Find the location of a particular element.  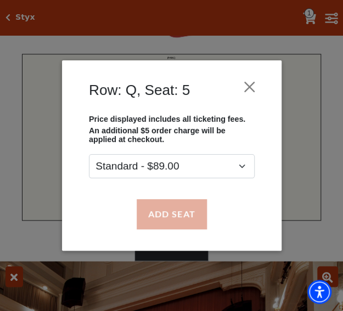

button: Add Seat is located at coordinates (171, 214).